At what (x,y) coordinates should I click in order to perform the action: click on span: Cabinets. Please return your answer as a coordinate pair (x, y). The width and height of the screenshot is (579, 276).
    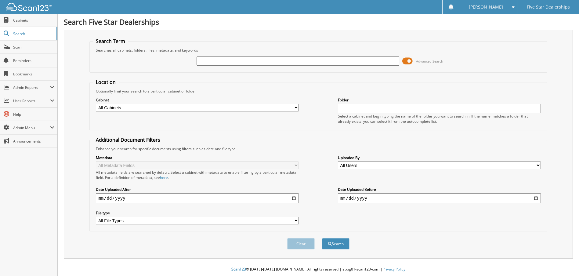
    Looking at the image, I should click on (34, 20).